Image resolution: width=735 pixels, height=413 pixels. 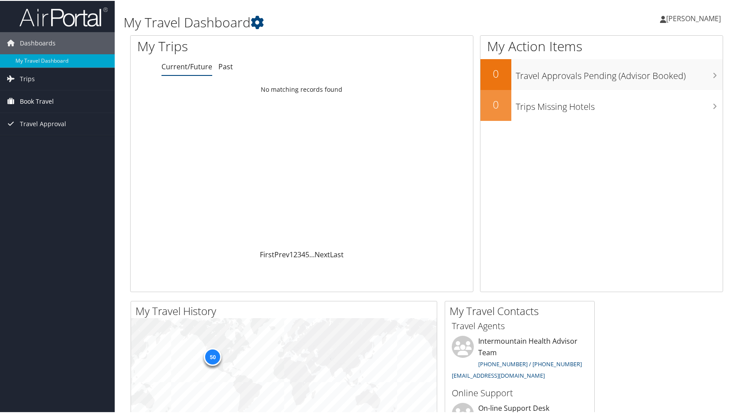 What do you see at coordinates (295, 254) in the screenshot?
I see `a: 2` at bounding box center [295, 254].